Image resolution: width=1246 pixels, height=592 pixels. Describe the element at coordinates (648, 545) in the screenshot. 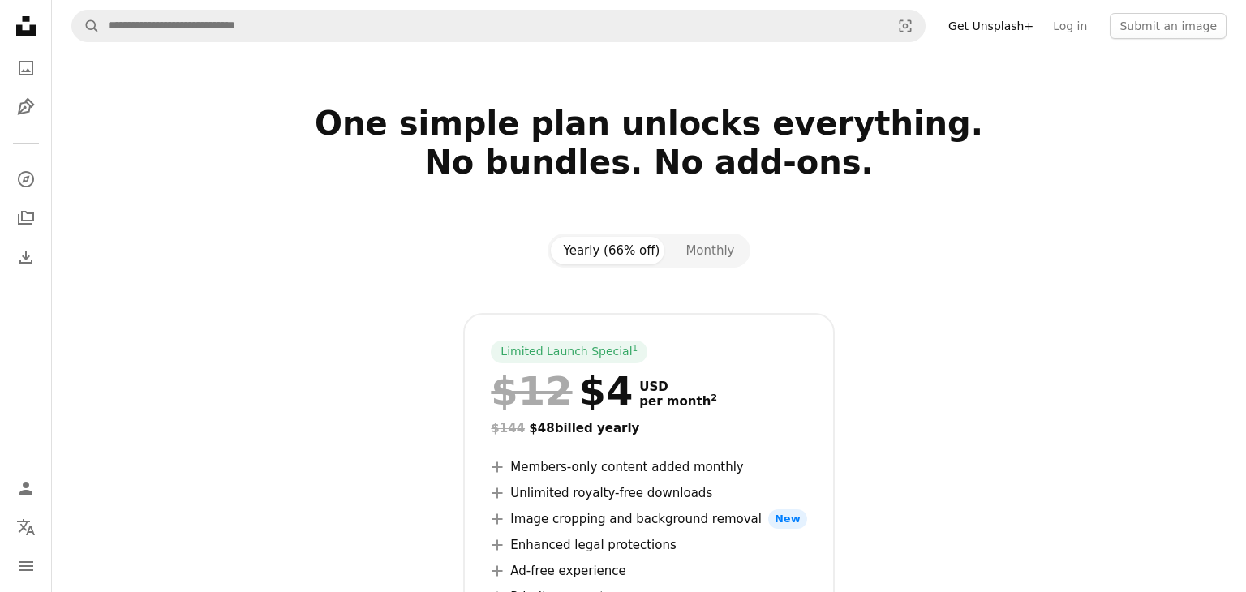

I see `li: Enhanced legal protections` at that location.